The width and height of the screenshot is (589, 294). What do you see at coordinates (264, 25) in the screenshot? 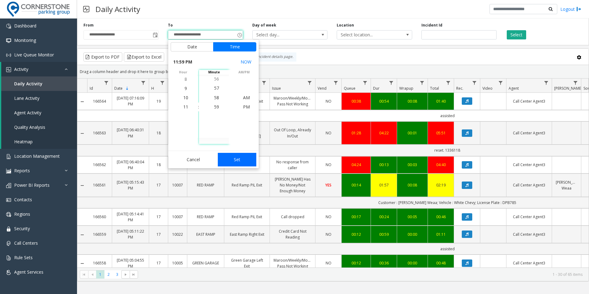
I see `label: Day of week` at bounding box center [264, 25].